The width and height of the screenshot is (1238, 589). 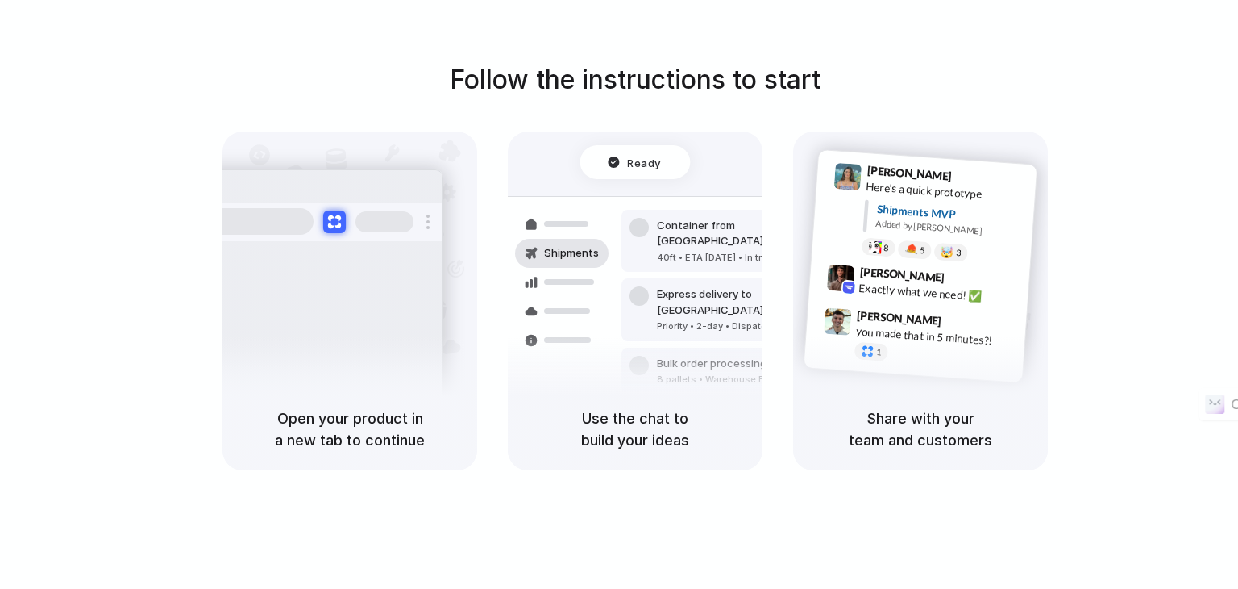 What do you see at coordinates (947, 191) in the screenshot?
I see `div: Here's a quick prototype` at bounding box center [947, 191].